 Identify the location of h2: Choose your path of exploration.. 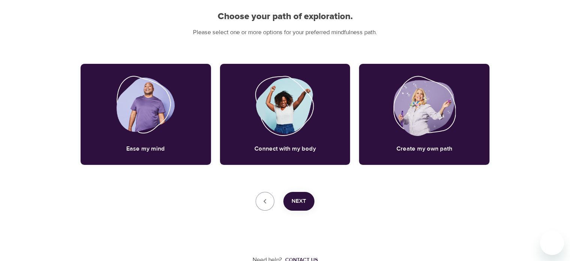
(285, 16).